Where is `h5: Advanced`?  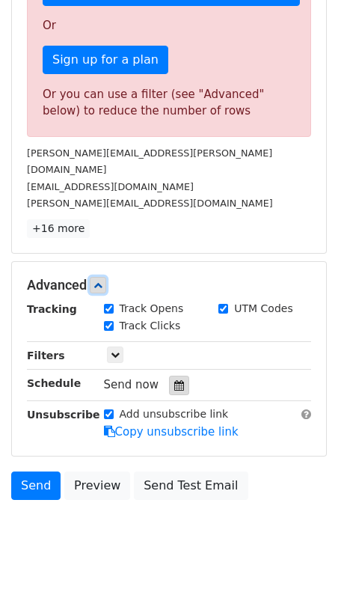
h5: Advanced is located at coordinates (169, 285).